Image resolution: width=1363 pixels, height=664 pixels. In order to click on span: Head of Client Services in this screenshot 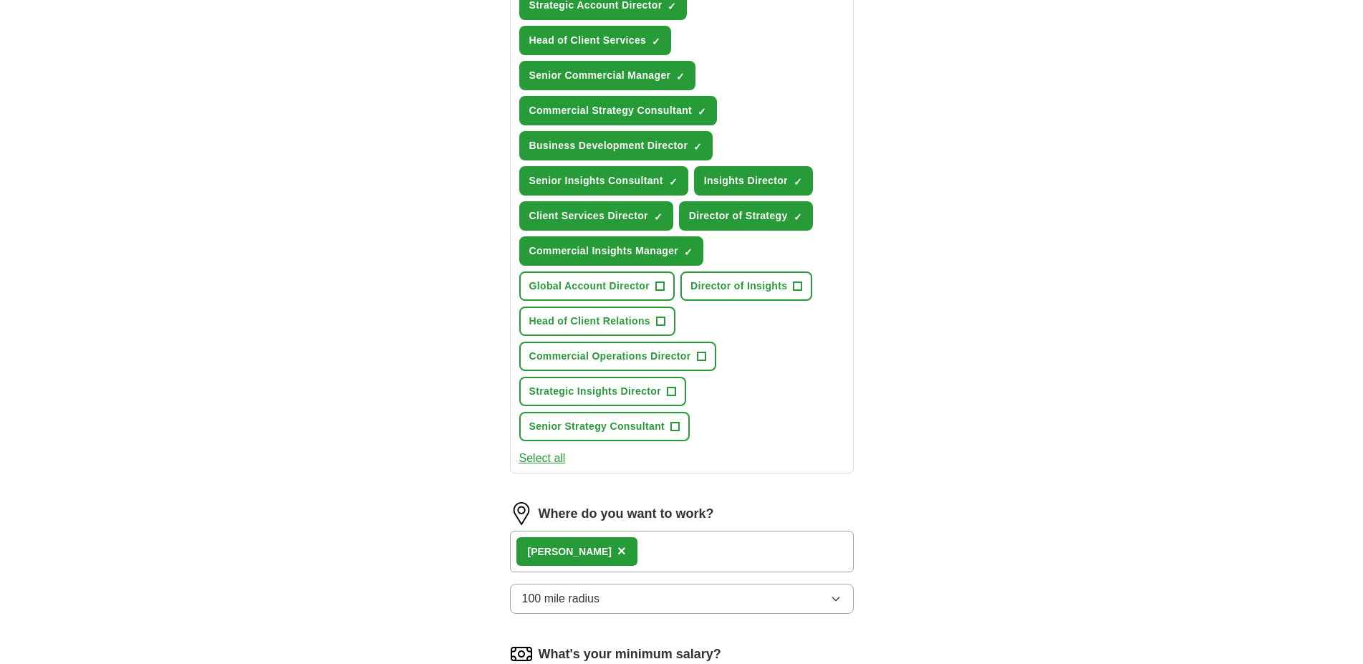, I will do `click(588, 40)`.